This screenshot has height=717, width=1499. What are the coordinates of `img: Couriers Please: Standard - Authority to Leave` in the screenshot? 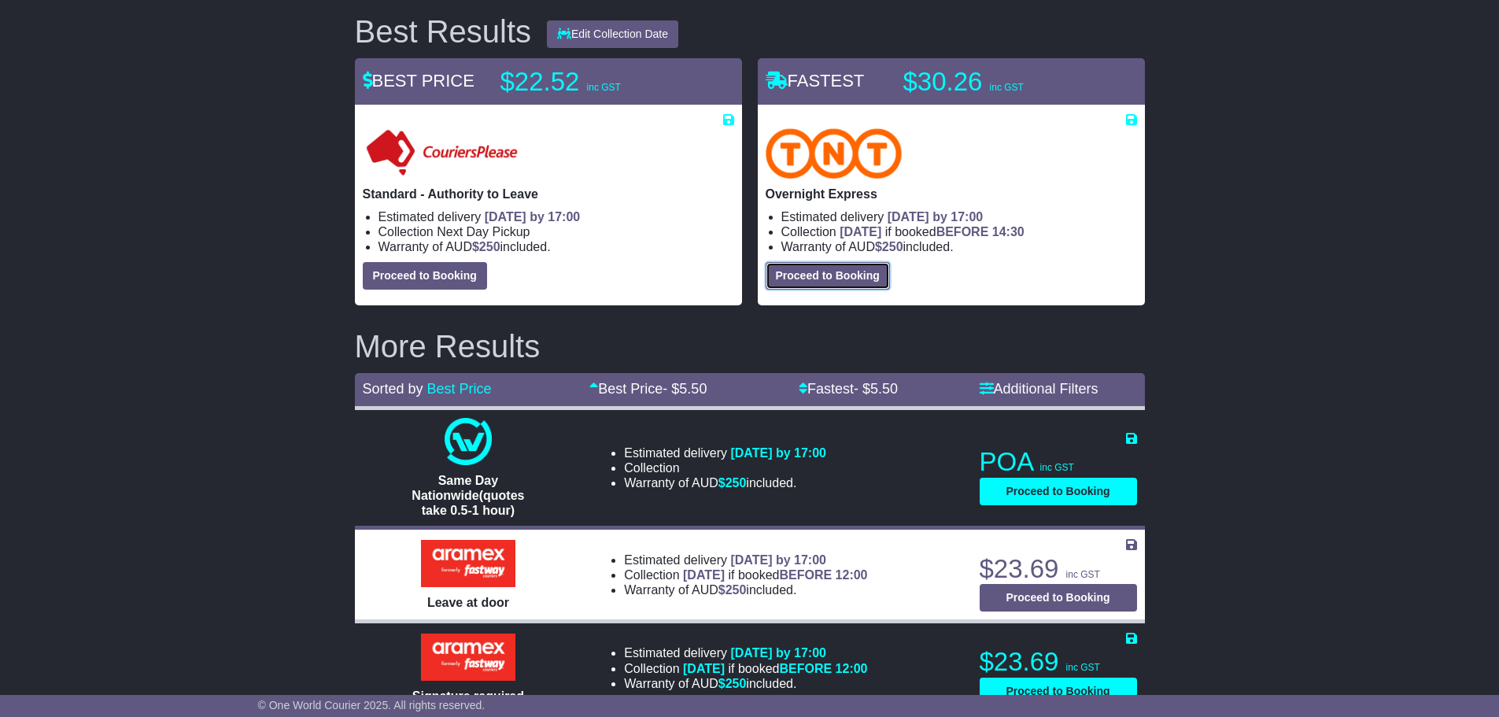 It's located at (441, 153).